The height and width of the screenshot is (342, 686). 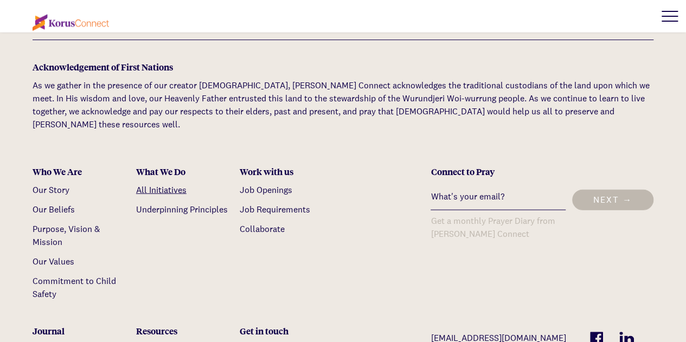 I want to click on a: Commitment to Child Safety, so click(x=74, y=287).